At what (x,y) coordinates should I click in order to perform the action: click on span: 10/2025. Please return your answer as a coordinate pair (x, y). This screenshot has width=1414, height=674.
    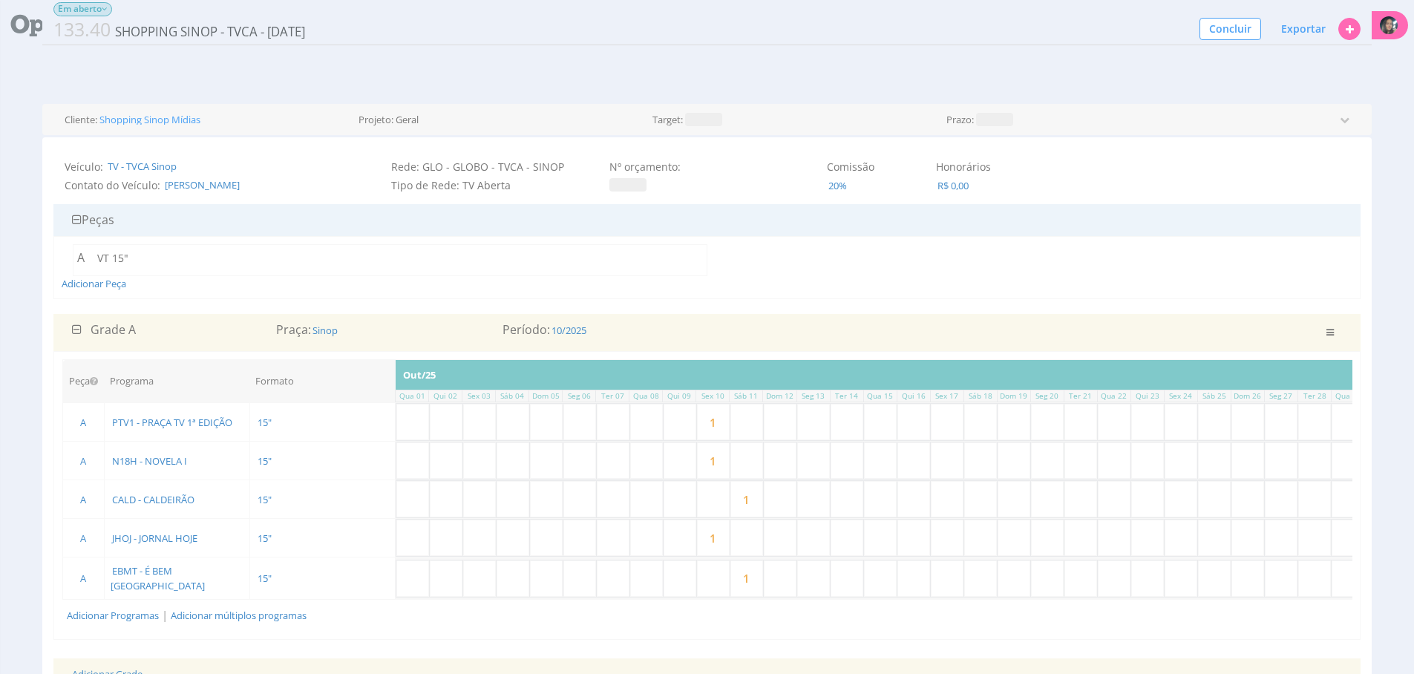
    Looking at the image, I should click on (569, 330).